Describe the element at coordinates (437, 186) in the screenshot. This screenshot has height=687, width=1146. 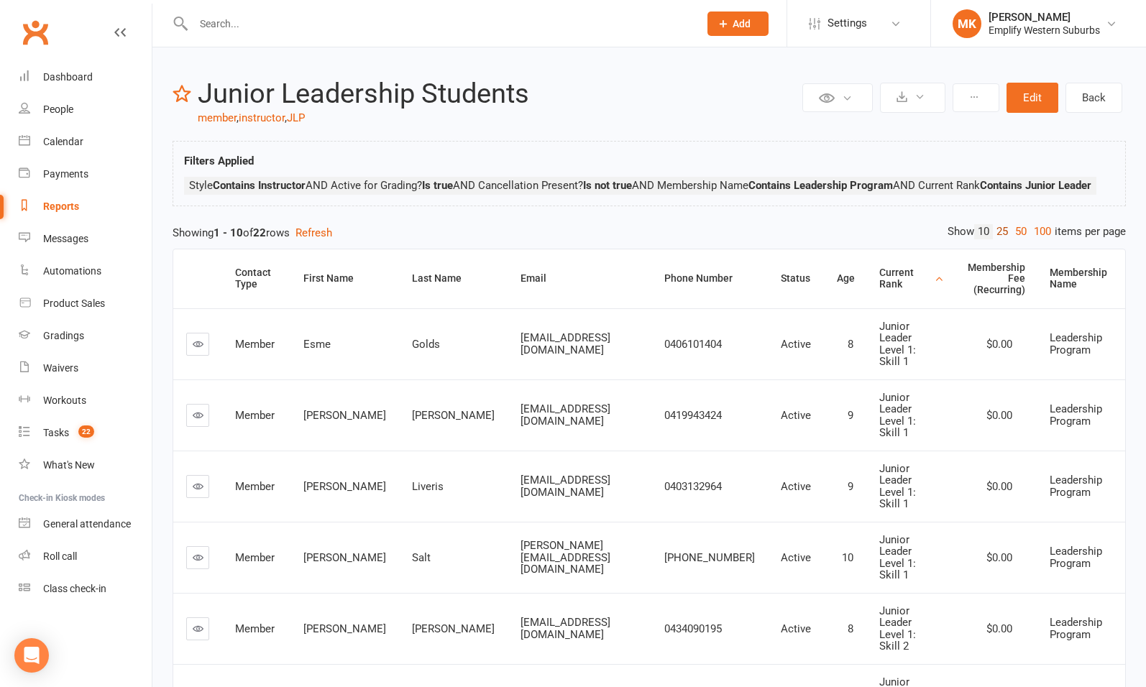
I see `strong: Is true` at that location.